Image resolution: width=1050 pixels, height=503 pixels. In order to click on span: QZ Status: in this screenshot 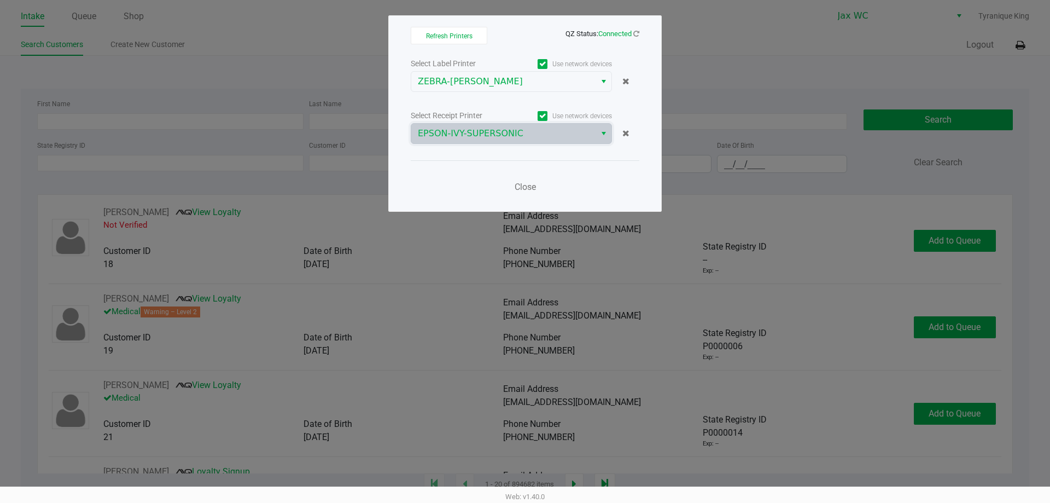, I will do `click(602, 33)`.